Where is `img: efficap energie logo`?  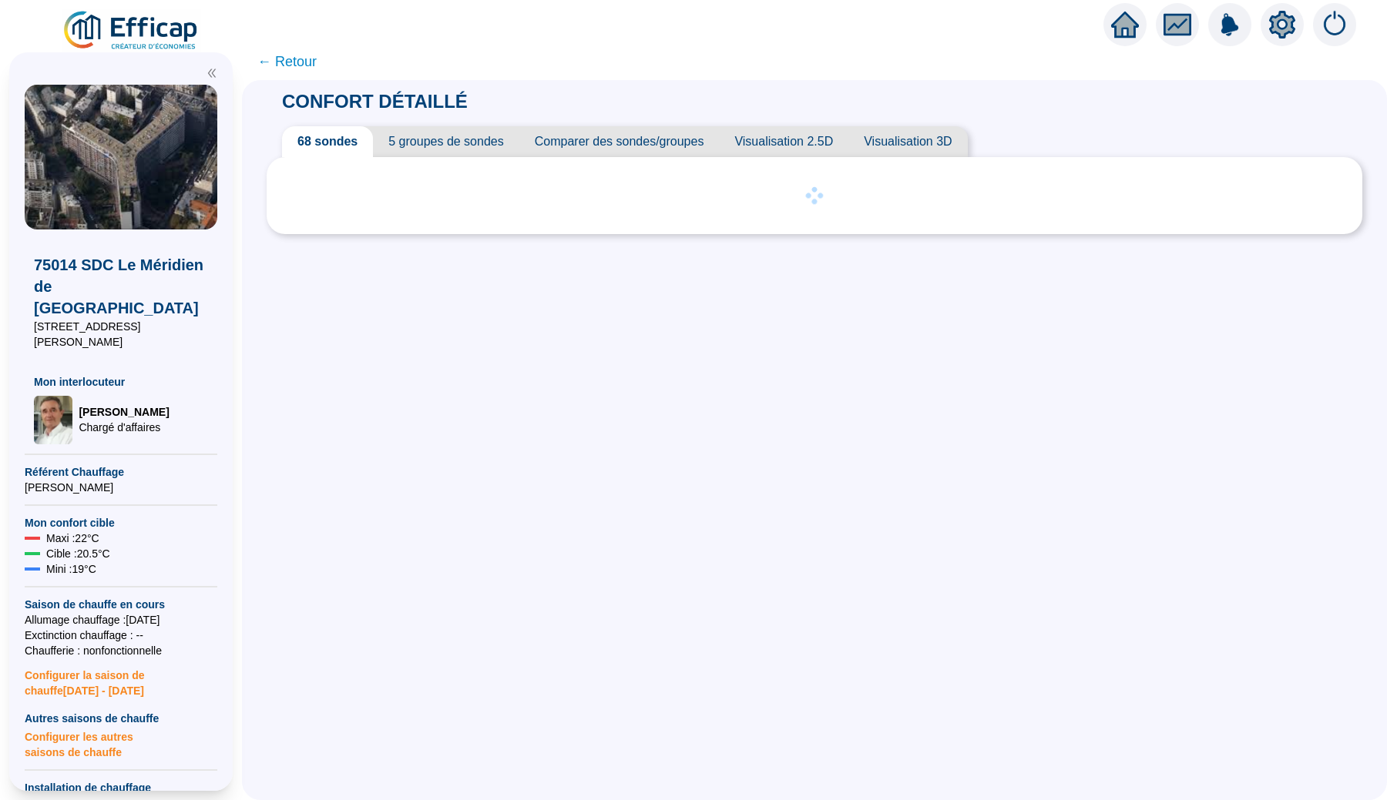
img: efficap energie logo is located at coordinates (131, 31).